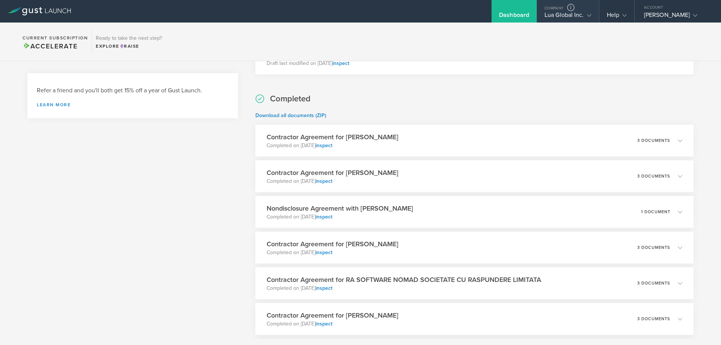  Describe the element at coordinates (129, 46) in the screenshot. I see `div: Explore` at that location.